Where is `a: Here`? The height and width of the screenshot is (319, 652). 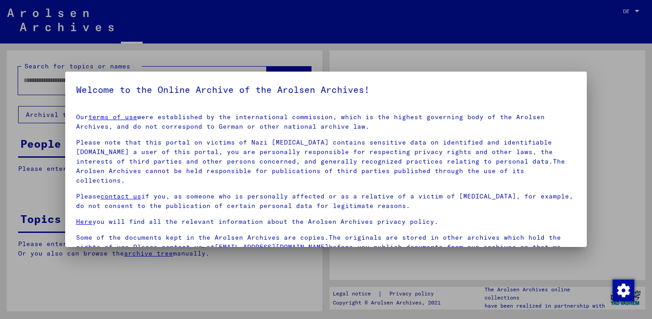
a: Here is located at coordinates (84, 221).